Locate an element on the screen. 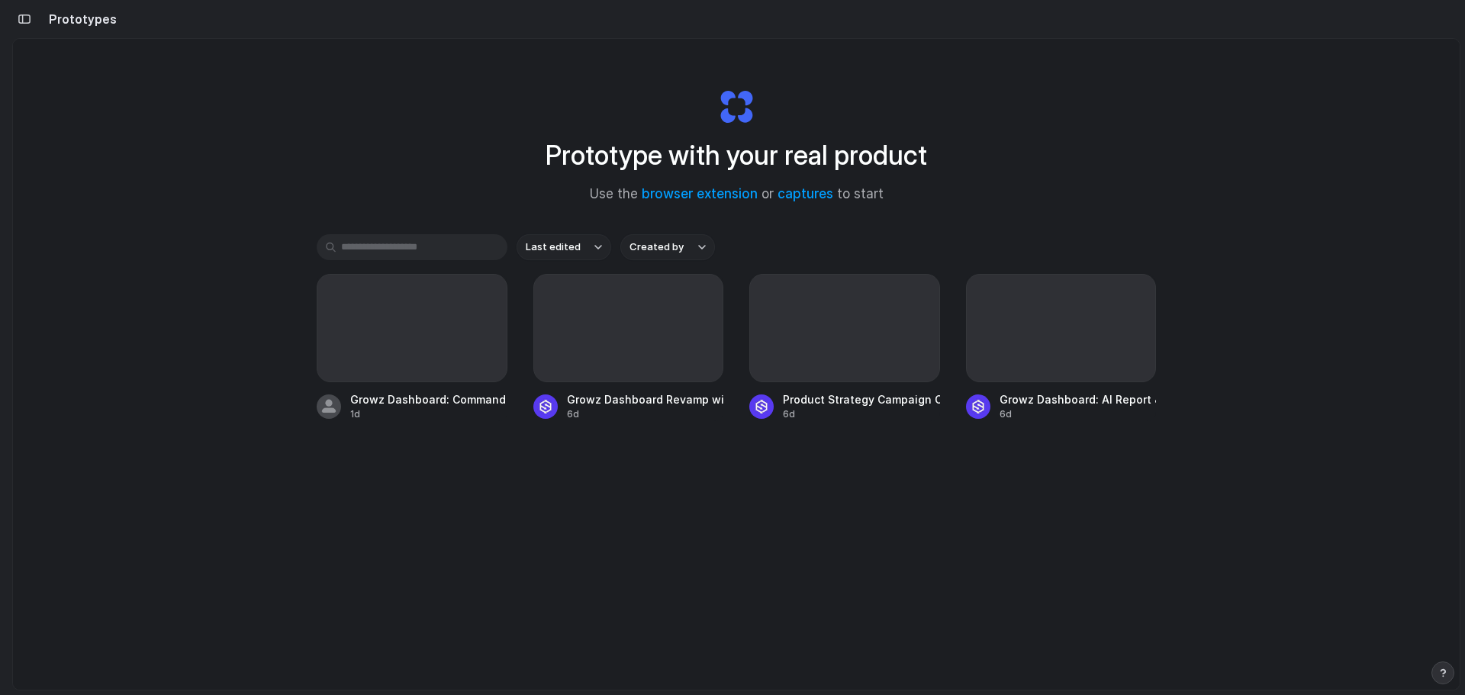 The width and height of the screenshot is (1465, 695). div: Growz Dashboard: AI Report & Alerts Section is located at coordinates (1078, 399).